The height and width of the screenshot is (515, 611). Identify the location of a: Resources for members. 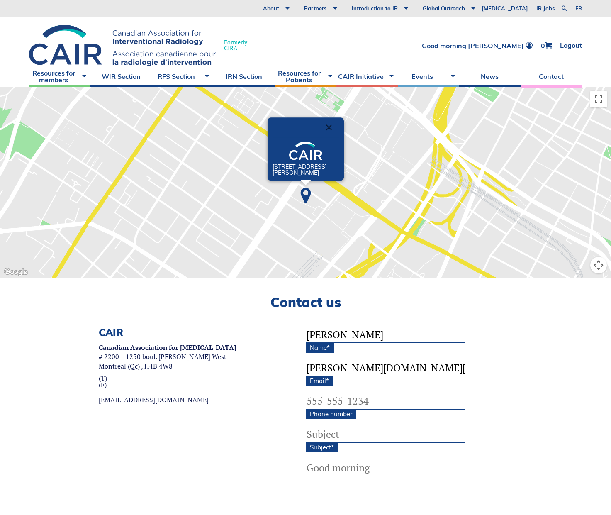
(60, 76).